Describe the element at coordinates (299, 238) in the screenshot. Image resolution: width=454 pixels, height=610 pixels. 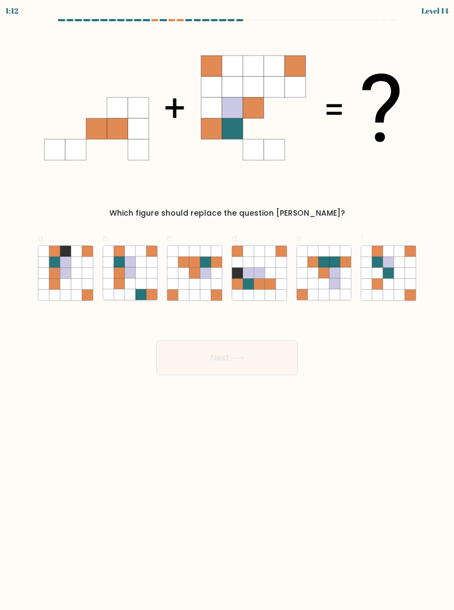
I see `span: e.` at that location.